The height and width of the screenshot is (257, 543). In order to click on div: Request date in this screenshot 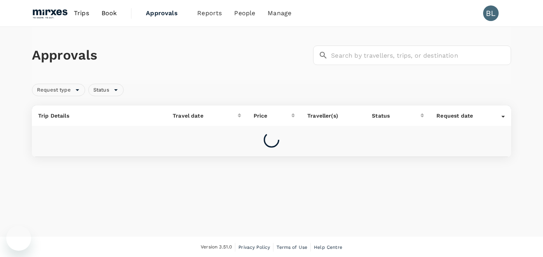, I will do `click(469, 116)`.